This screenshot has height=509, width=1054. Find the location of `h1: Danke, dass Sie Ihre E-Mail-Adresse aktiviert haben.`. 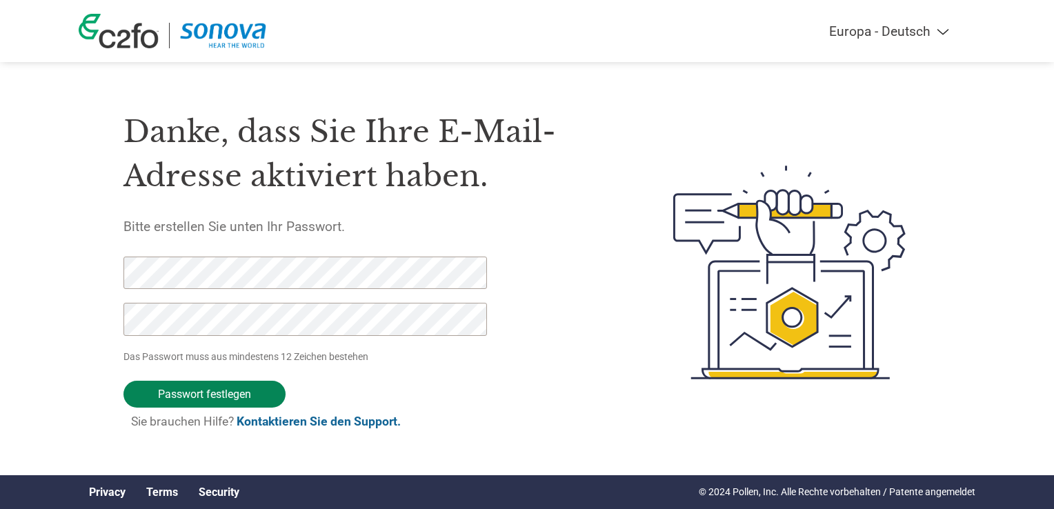

h1: Danke, dass Sie Ihre E-Mail-Adresse aktiviert haben. is located at coordinates (366, 154).